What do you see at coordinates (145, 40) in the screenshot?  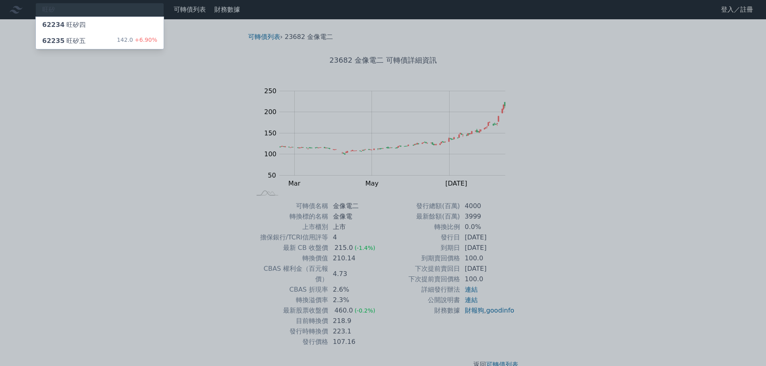 I see `span: +6.90%` at bounding box center [145, 40].